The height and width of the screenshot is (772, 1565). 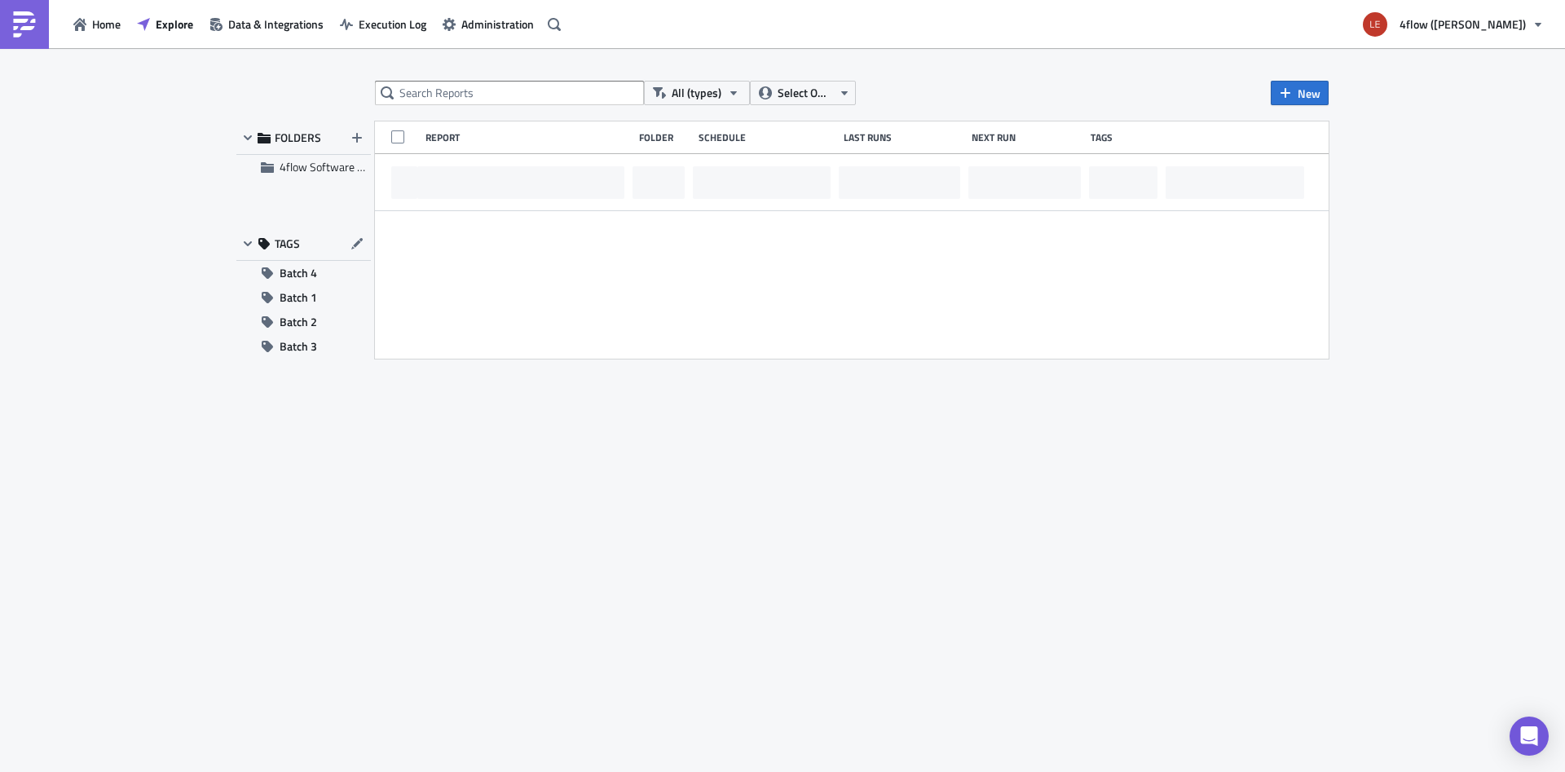 What do you see at coordinates (298, 273) in the screenshot?
I see `span: Batch 4` at bounding box center [298, 273].